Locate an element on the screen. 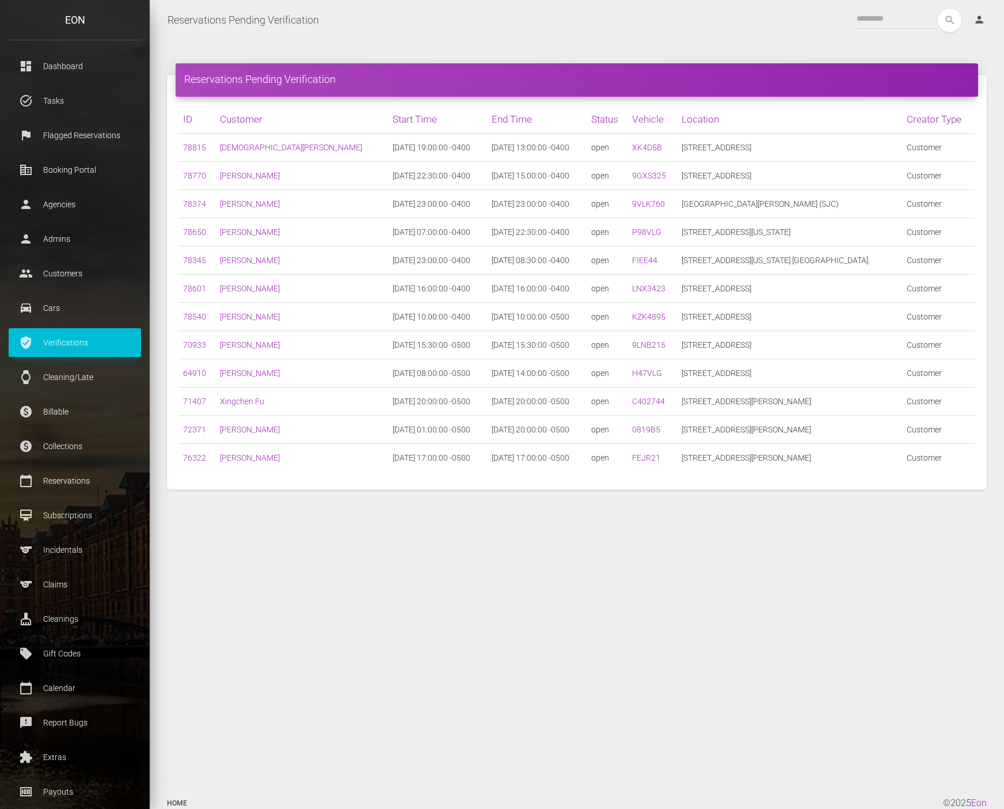 The width and height of the screenshot is (1004, 809). i: search is located at coordinates (949, 20).